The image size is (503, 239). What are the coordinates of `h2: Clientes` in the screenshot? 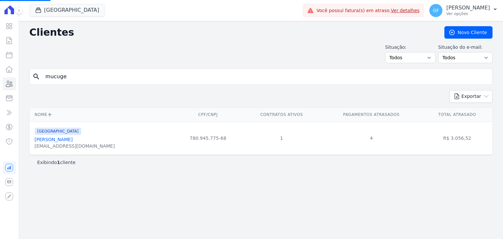 It's located at (231, 32).